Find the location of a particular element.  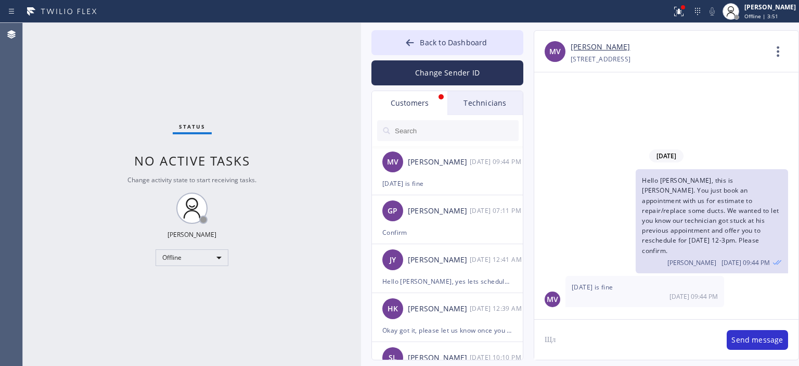

div: 08/27/2025 9:39 AM is located at coordinates (497, 308).